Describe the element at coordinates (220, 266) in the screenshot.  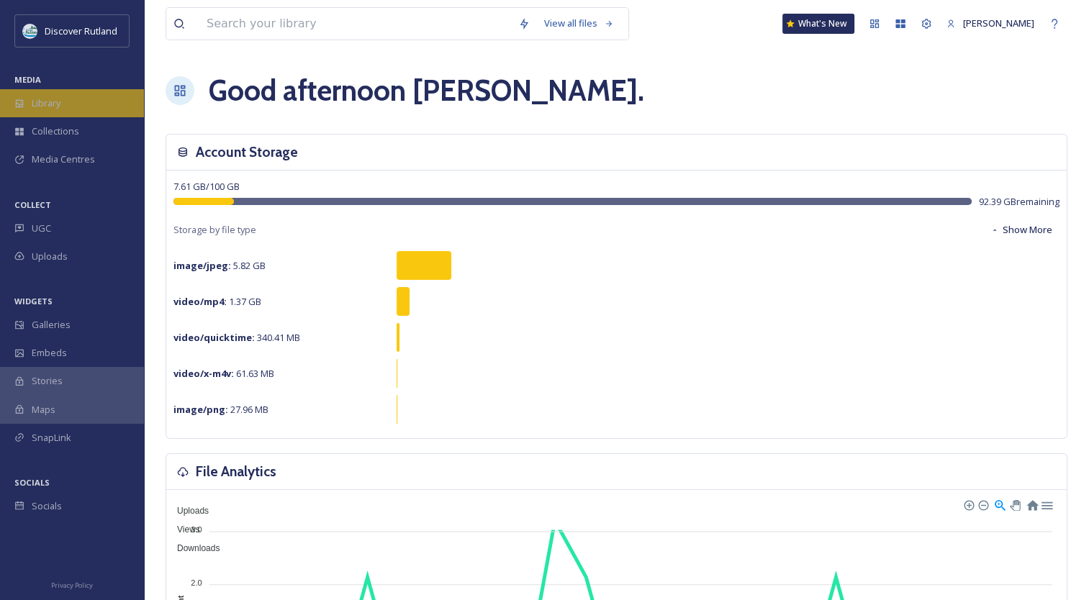
I see `span: 5.82 GB` at that location.